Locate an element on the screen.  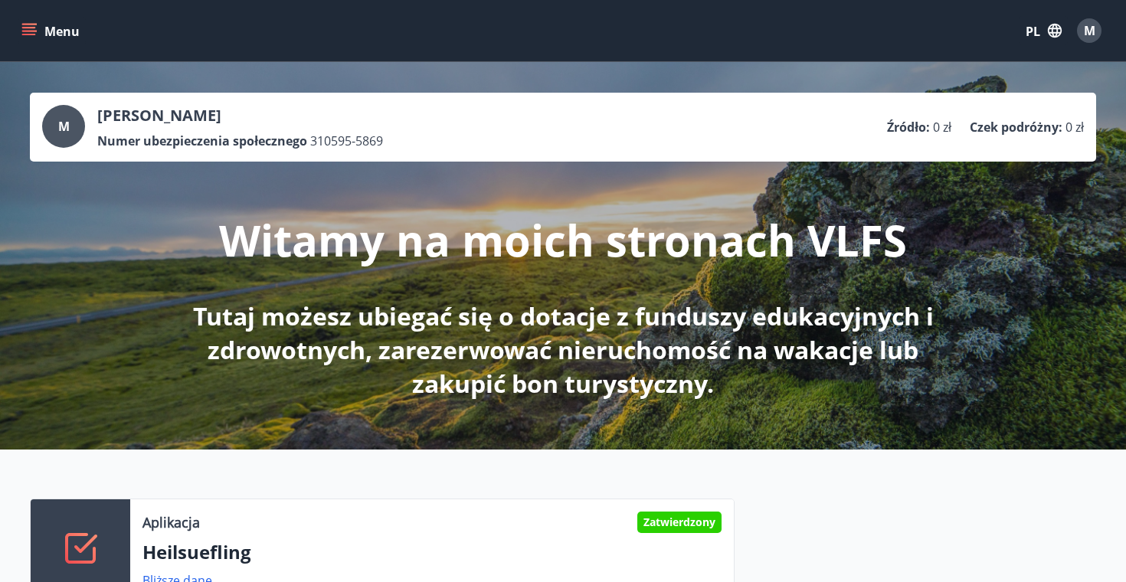
font: Heilsuefling is located at coordinates (197, 551).